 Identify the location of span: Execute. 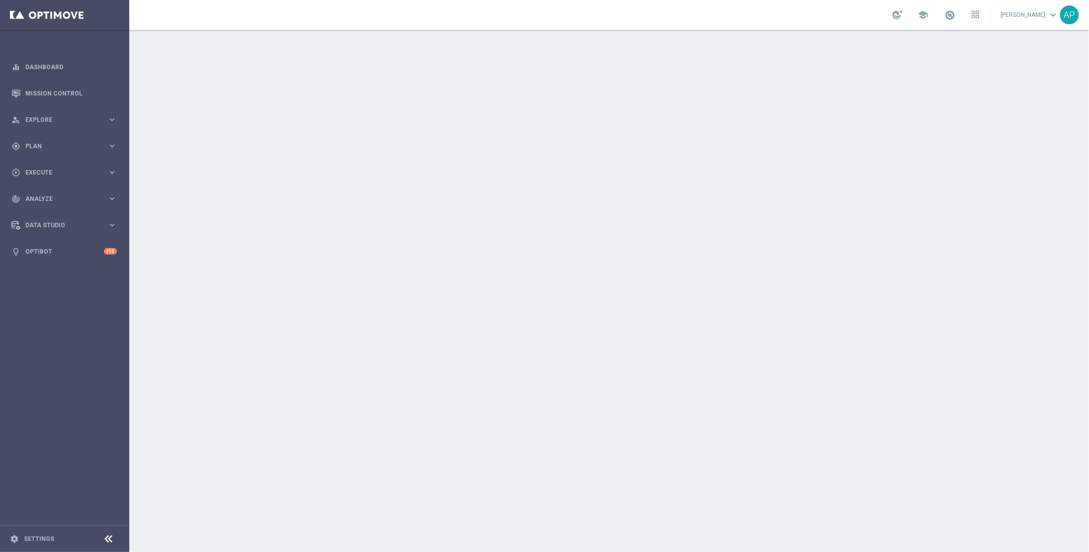
(66, 173).